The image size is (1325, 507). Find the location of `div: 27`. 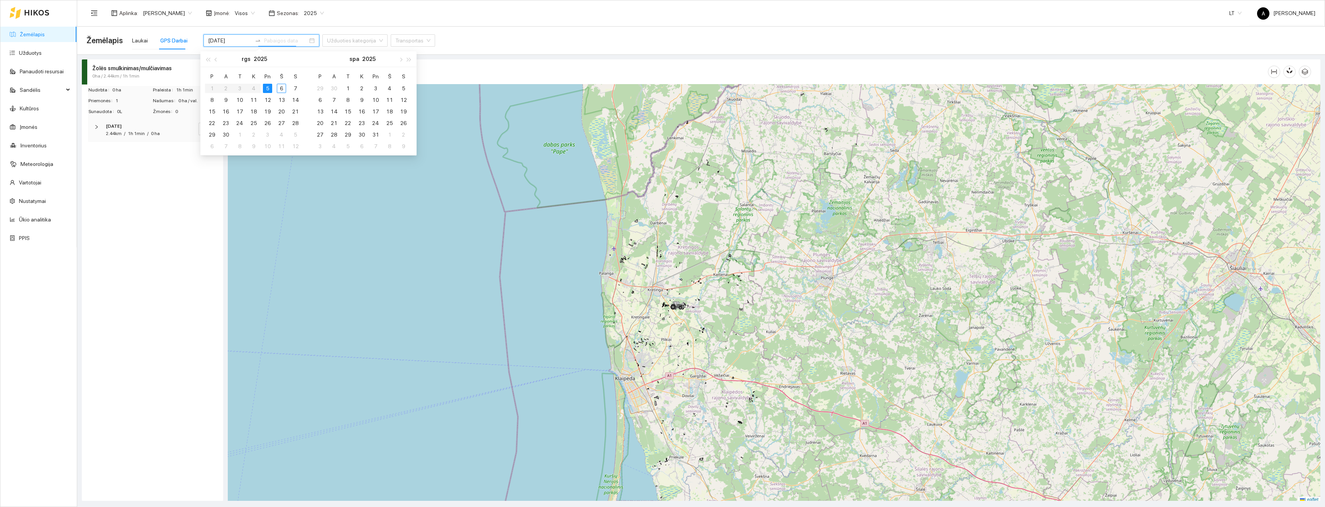

div: 27 is located at coordinates (282, 123).